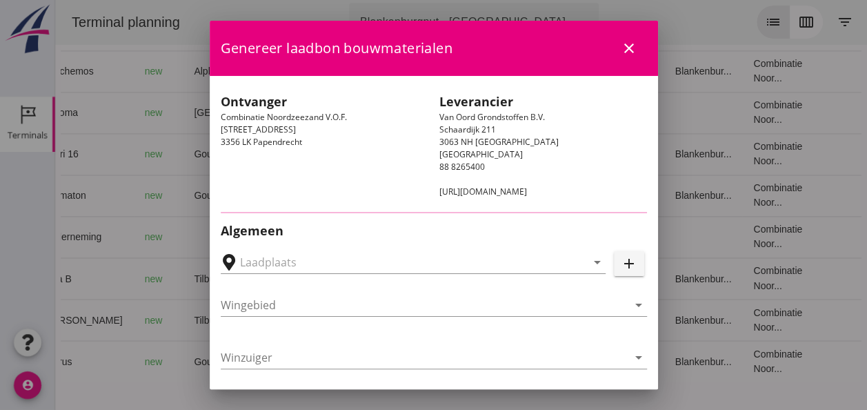  Describe the element at coordinates (328, 154) in the screenshot. I see `td: 1298` at that location.